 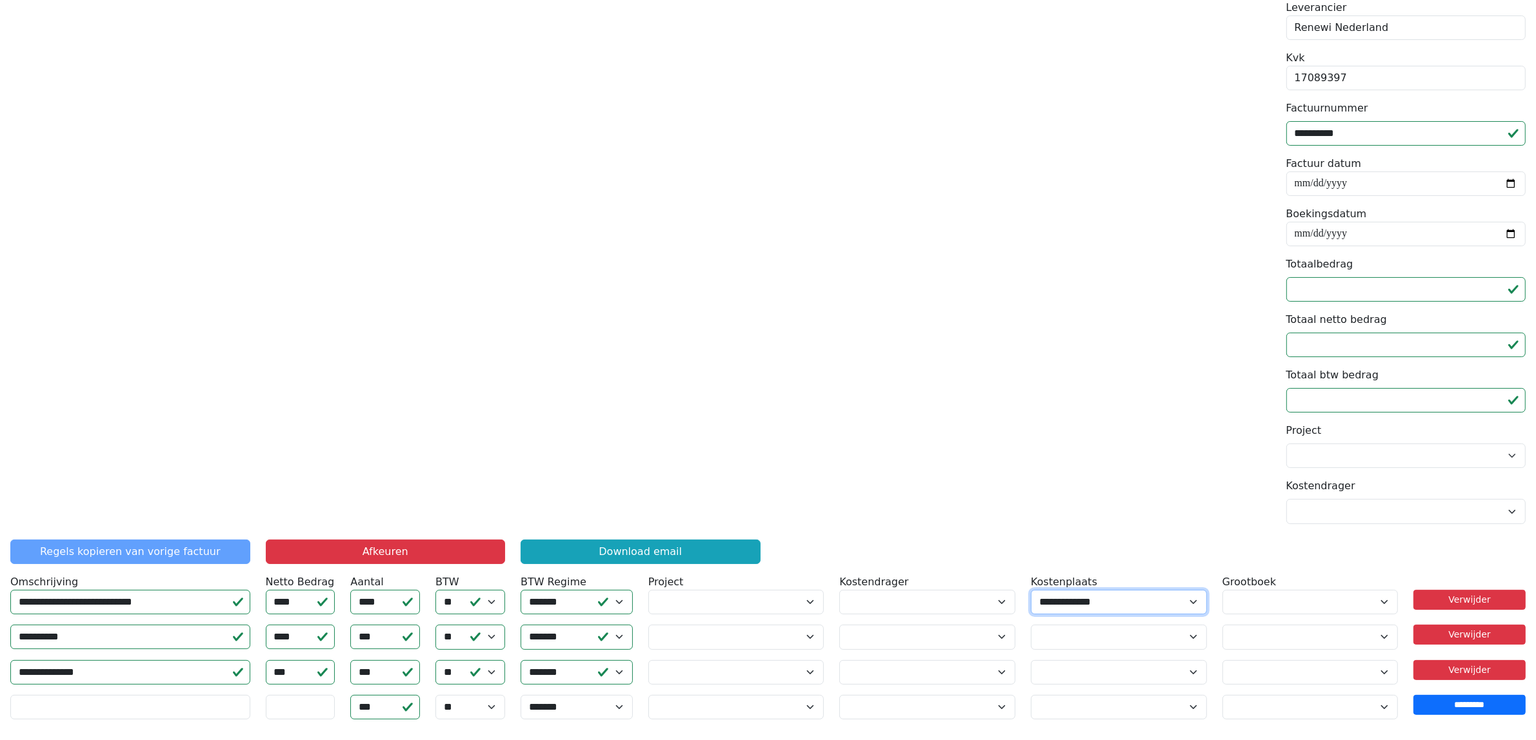 I want to click on label: BTW Regime, so click(x=553, y=582).